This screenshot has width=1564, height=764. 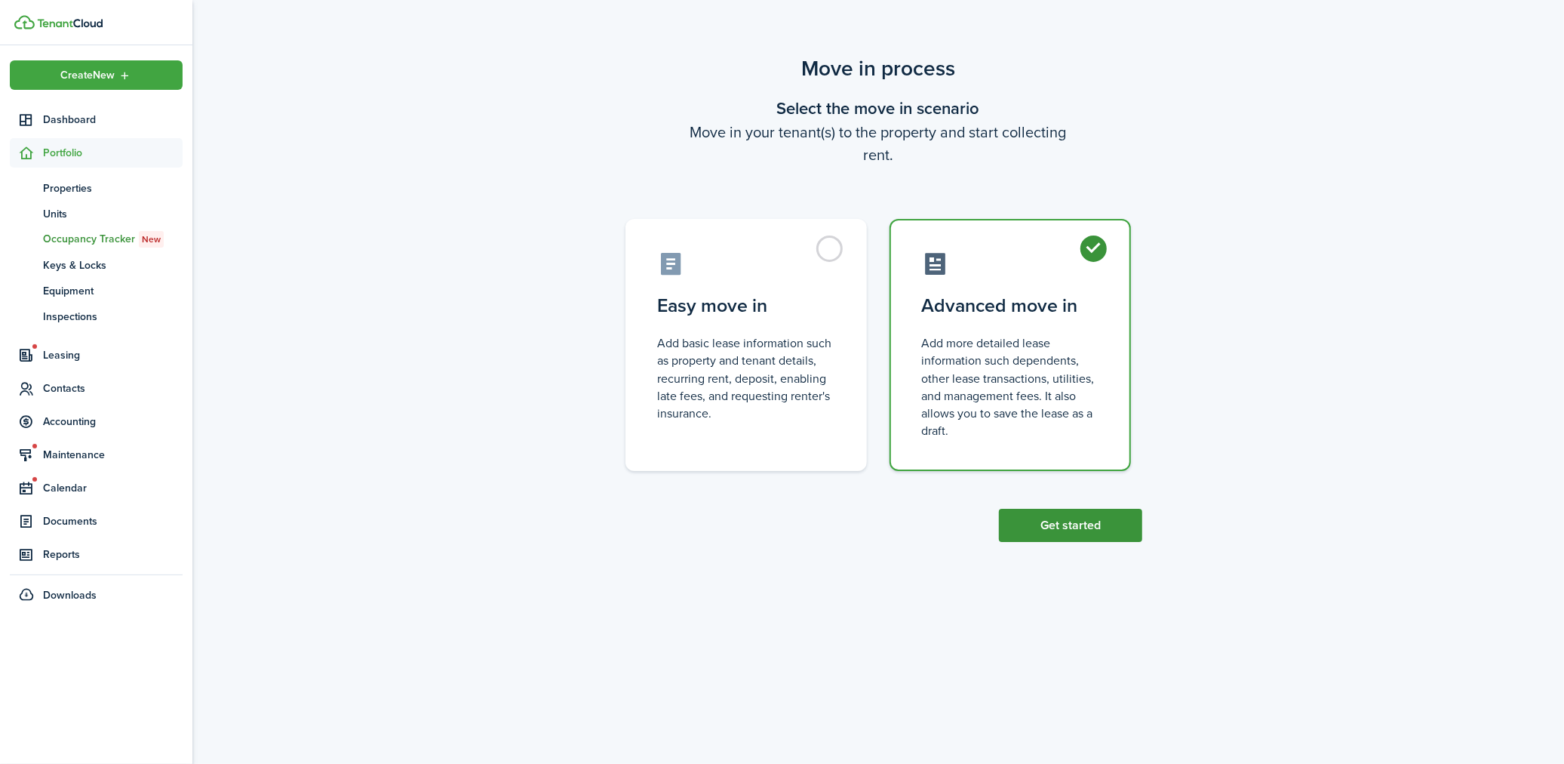 What do you see at coordinates (112, 355) in the screenshot?
I see `span: Leasing` at bounding box center [112, 355].